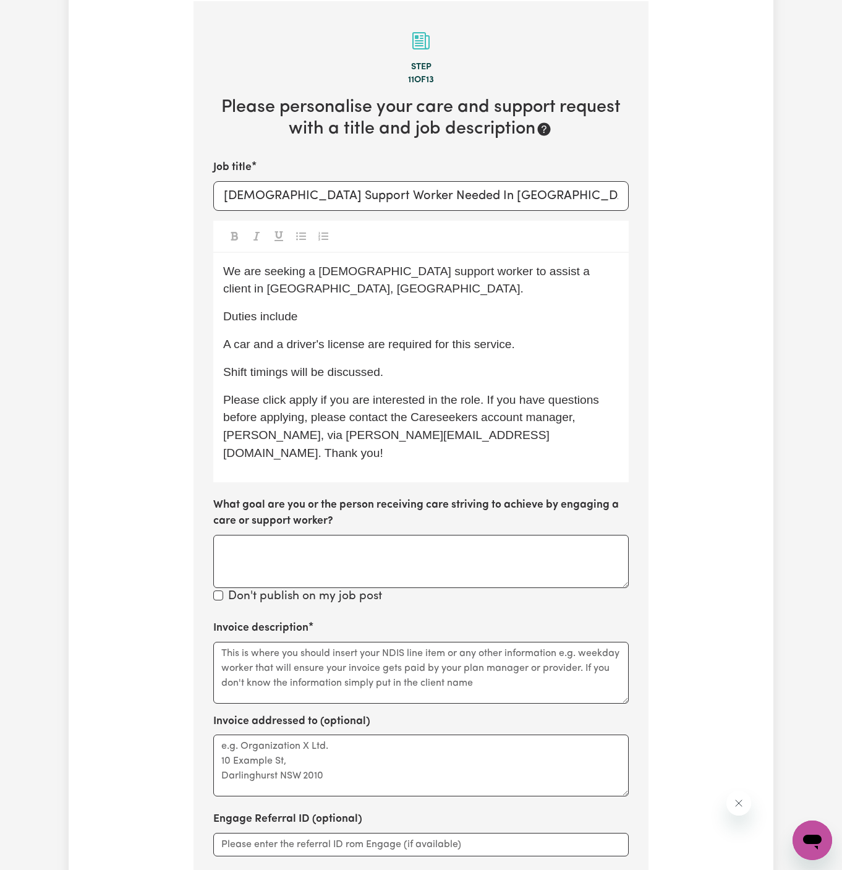 The height and width of the screenshot is (870, 842). I want to click on label: Don't publish on my job post, so click(305, 597).